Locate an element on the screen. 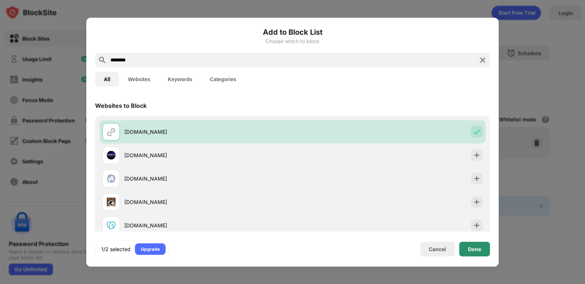 The image size is (585, 284). button: All is located at coordinates (107, 79).